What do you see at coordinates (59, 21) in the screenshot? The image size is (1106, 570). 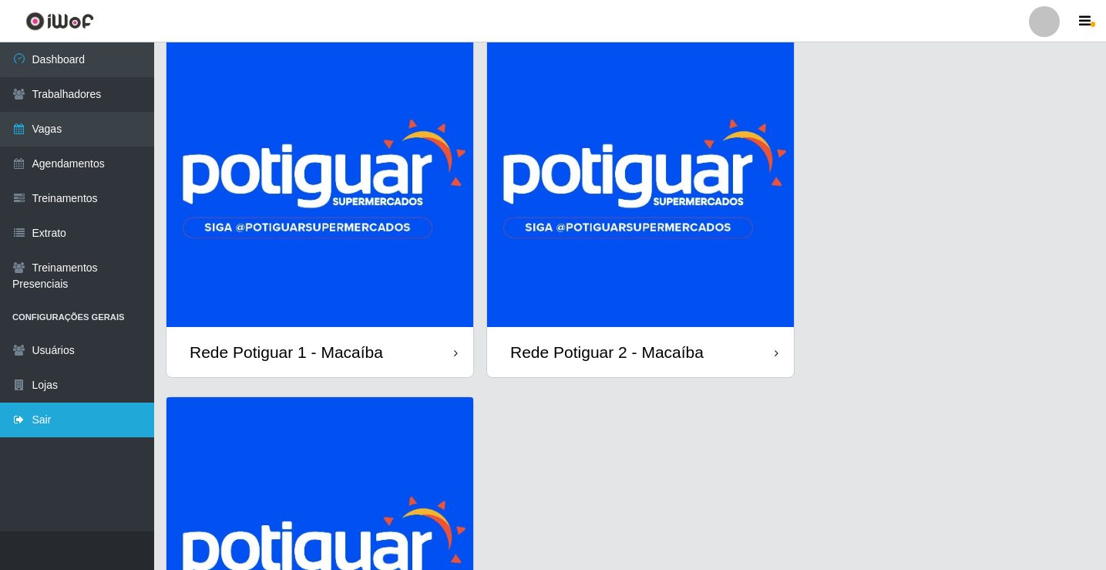 I see `img: CoreUI Logo` at bounding box center [59, 21].